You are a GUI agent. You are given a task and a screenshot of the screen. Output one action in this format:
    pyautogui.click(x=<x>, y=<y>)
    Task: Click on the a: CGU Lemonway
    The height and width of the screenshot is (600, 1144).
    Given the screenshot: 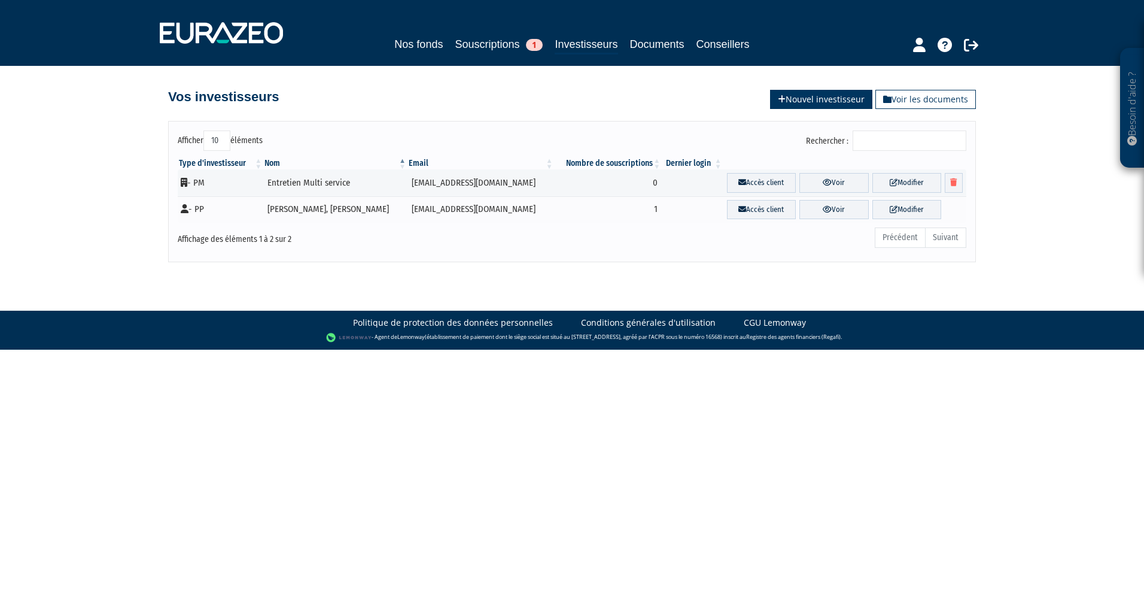 What is the action you would take?
    pyautogui.click(x=775, y=323)
    